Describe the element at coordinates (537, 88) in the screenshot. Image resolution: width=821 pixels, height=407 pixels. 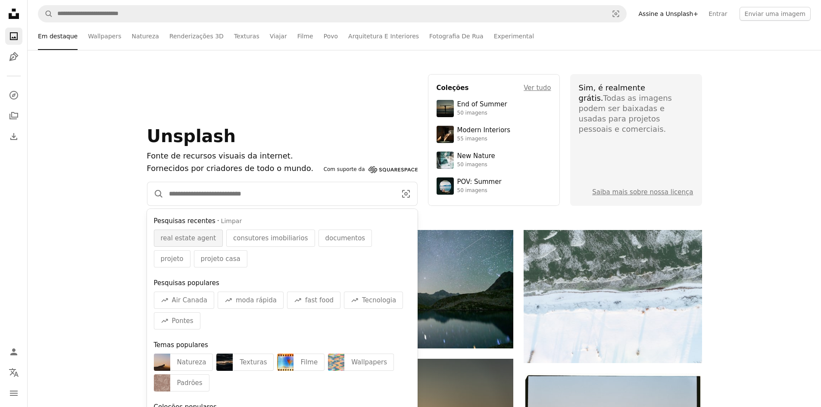
I see `a: Ver tudo` at that location.